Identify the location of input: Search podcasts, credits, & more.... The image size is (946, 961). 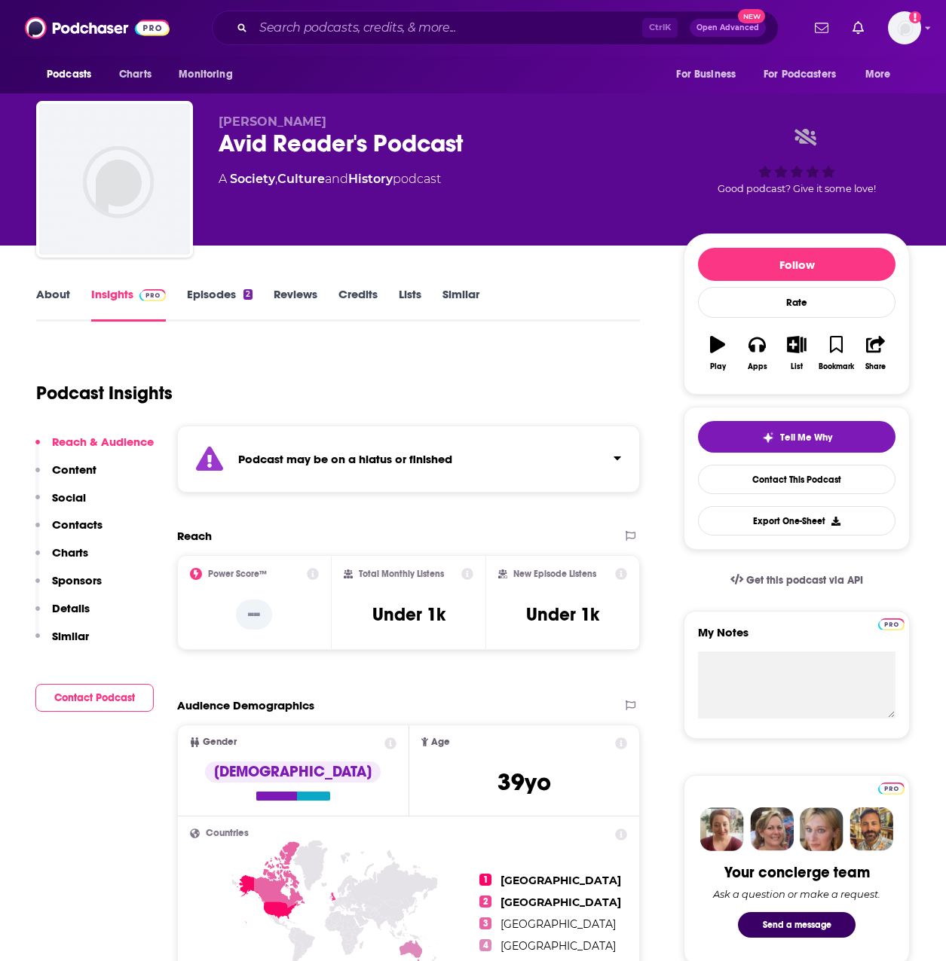
(448, 28).